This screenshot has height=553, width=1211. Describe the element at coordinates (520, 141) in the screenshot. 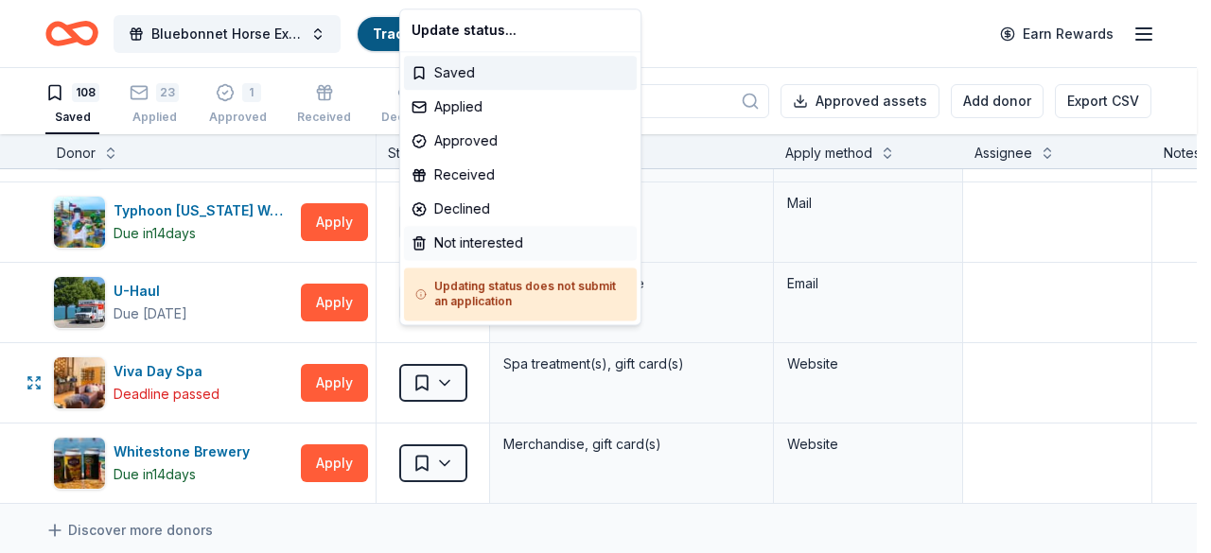

I see `div: Approved` at that location.